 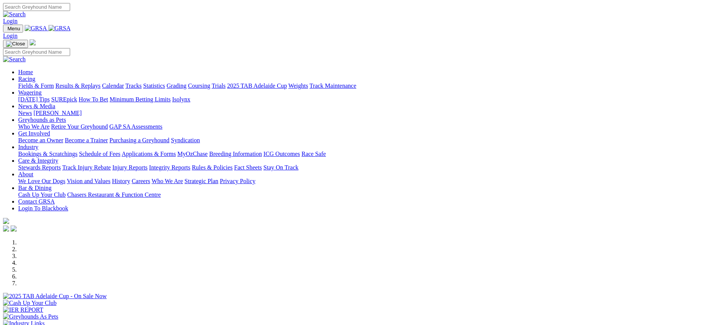 What do you see at coordinates (212, 167) in the screenshot?
I see `a: Rules & Policies` at bounding box center [212, 167].